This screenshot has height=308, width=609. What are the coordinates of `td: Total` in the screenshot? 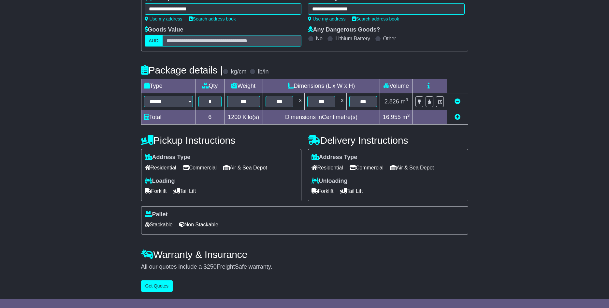 It's located at (168, 118).